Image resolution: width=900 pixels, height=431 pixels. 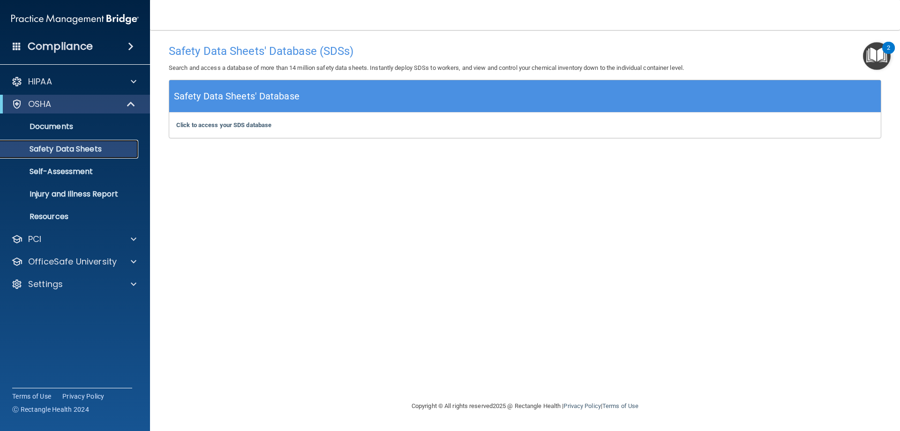 I want to click on img: PMB logo, so click(x=75, y=19).